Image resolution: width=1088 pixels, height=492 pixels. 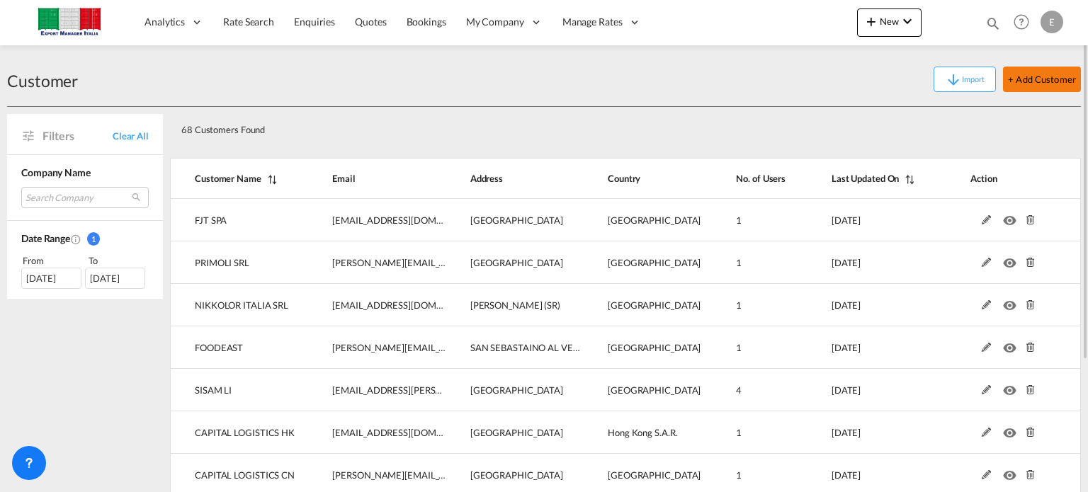 I want to click on span: Clear All, so click(x=130, y=136).